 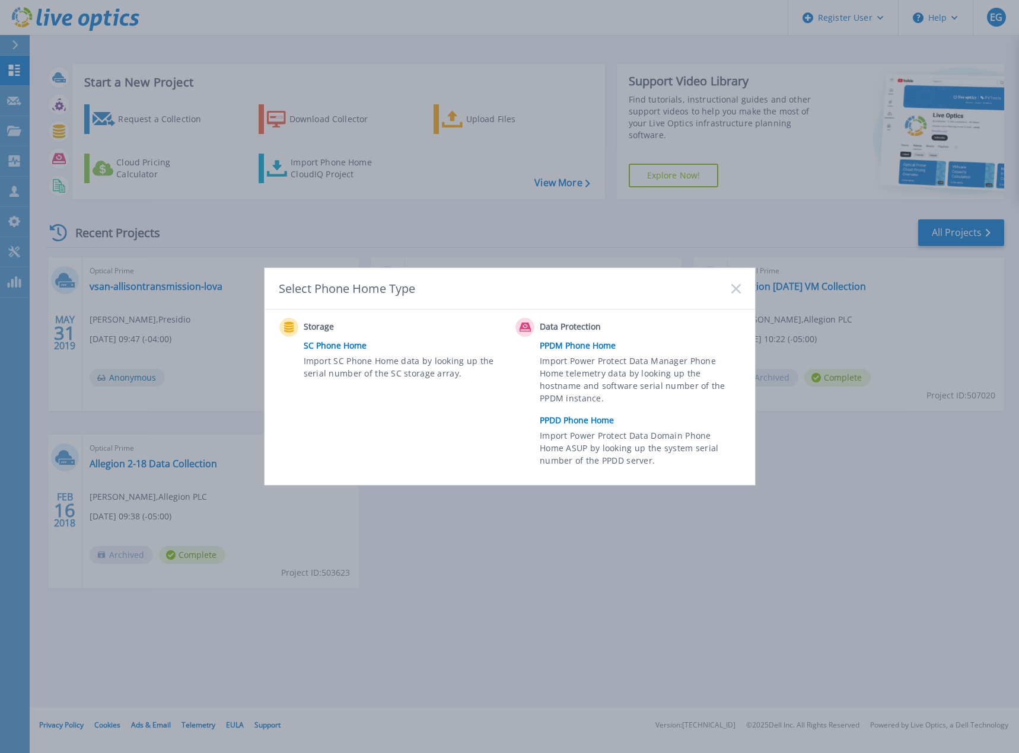 What do you see at coordinates (407, 346) in the screenshot?
I see `a: SC Phone Home` at bounding box center [407, 346].